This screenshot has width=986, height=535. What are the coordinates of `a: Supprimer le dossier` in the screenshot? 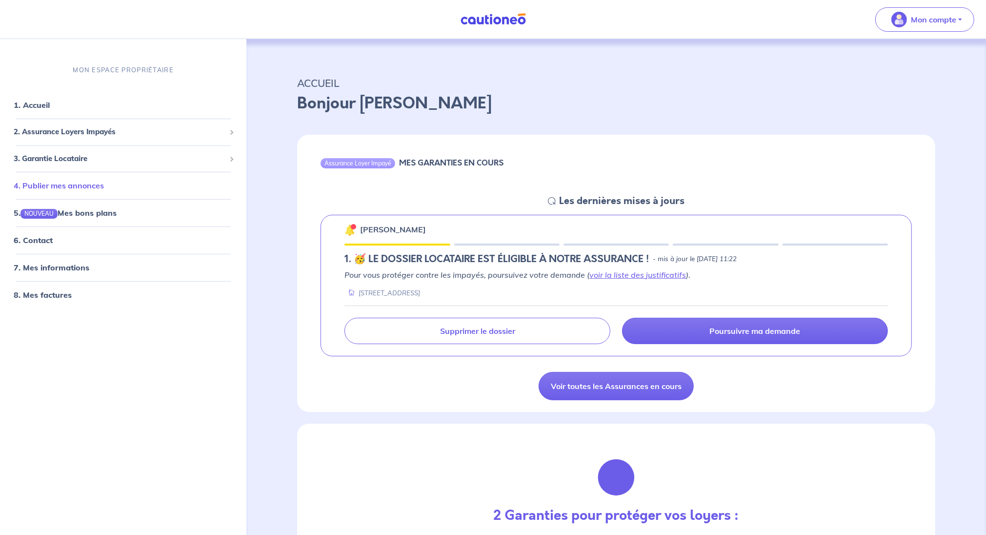 It's located at (477, 331).